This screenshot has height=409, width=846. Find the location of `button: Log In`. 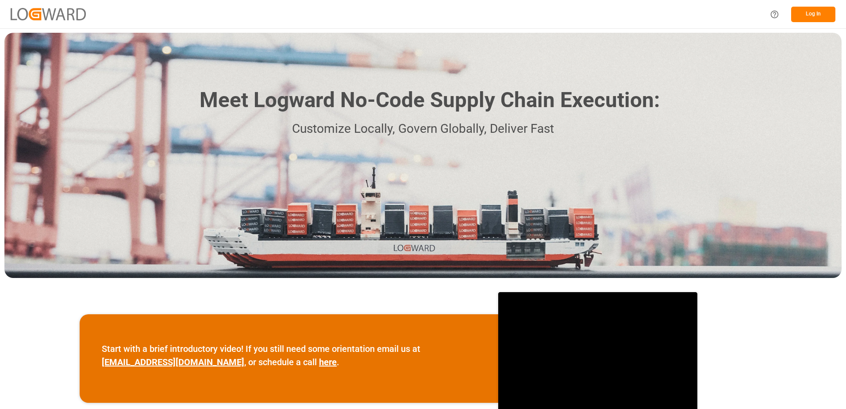

button: Log In is located at coordinates (813, 14).